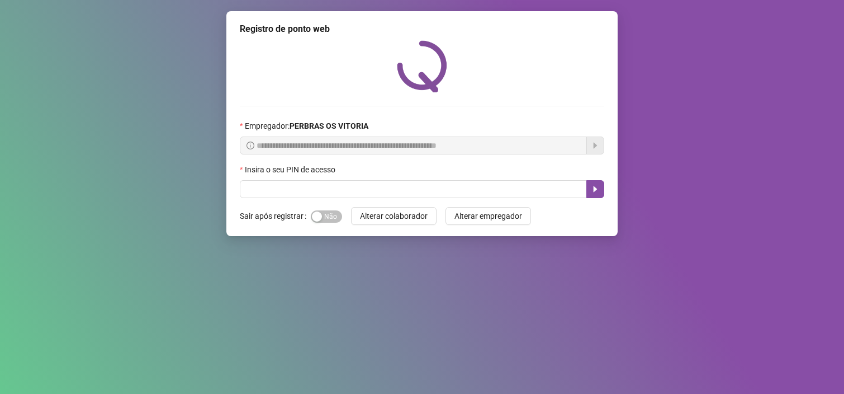 Image resolution: width=844 pixels, height=394 pixels. I want to click on span: Alterar colaborador, so click(394, 216).